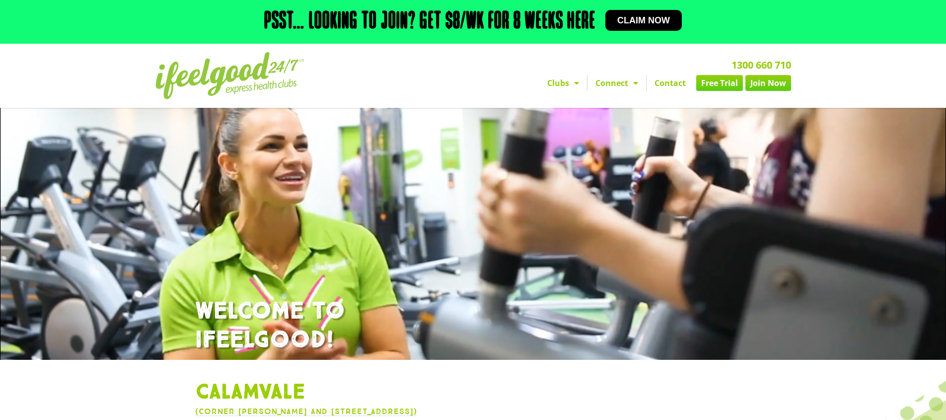  Describe the element at coordinates (670, 83) in the screenshot. I see `a: Contact` at that location.